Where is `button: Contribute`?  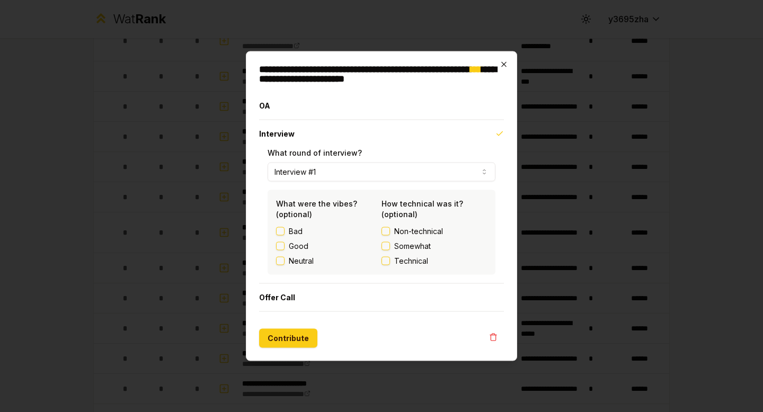
button: Contribute is located at coordinates (288, 338).